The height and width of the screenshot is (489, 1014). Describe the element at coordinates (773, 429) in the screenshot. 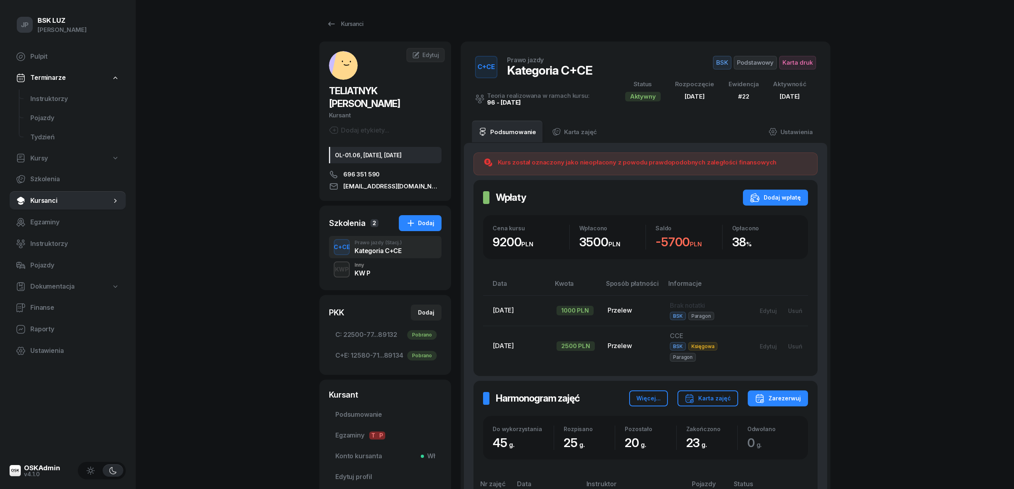

I see `div: Odwołano` at that location.